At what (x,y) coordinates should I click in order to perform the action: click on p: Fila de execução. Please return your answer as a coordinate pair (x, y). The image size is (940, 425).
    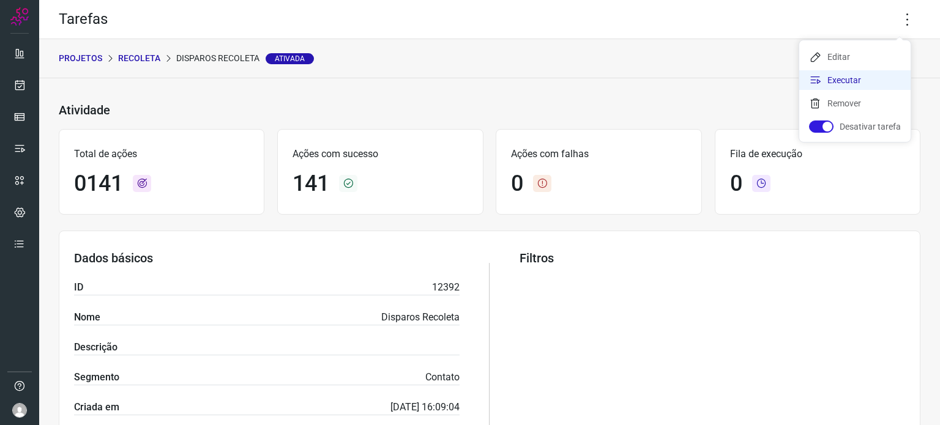
    Looking at the image, I should click on (817, 154).